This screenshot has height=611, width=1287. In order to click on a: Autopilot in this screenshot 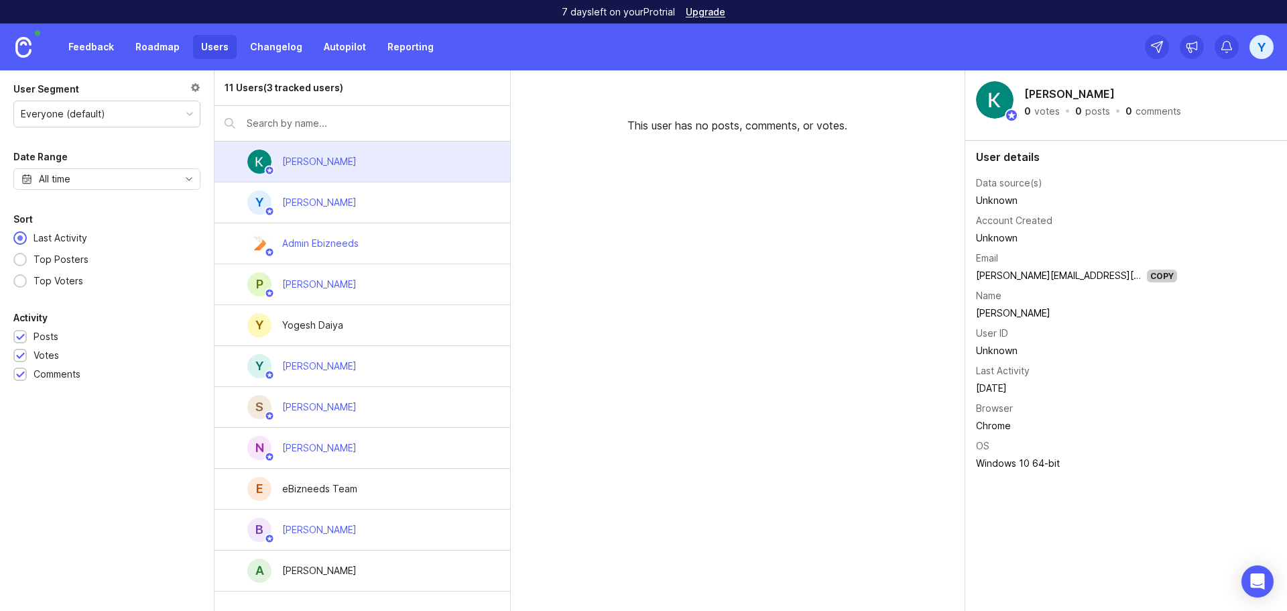, I will do `click(345, 47)`.